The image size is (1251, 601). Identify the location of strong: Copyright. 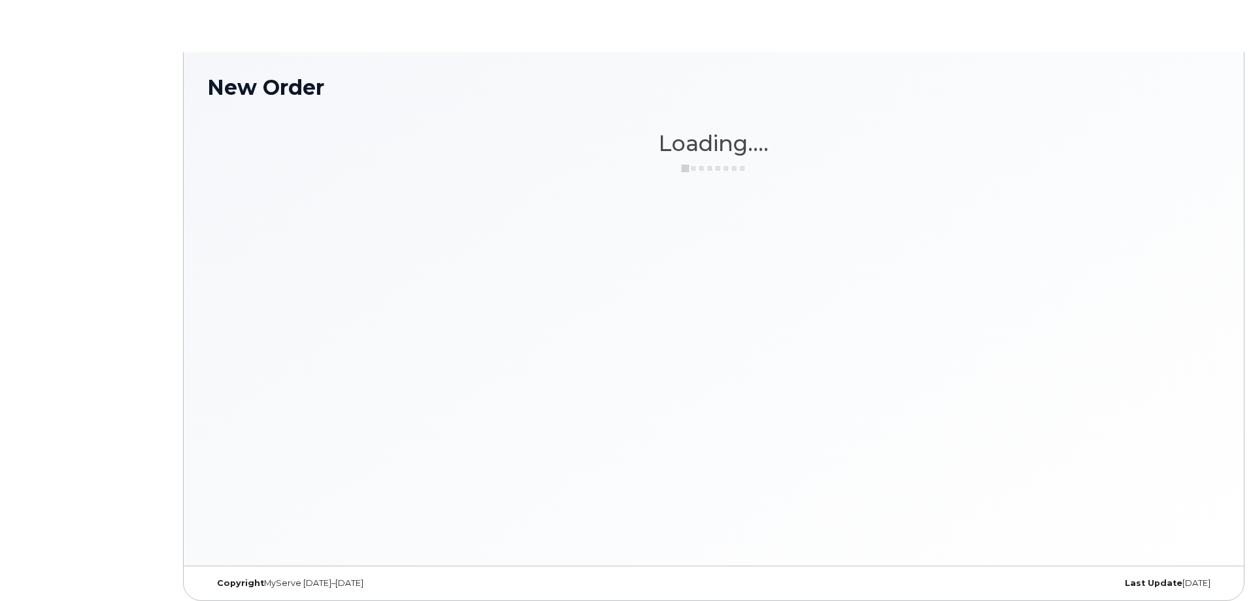
(241, 583).